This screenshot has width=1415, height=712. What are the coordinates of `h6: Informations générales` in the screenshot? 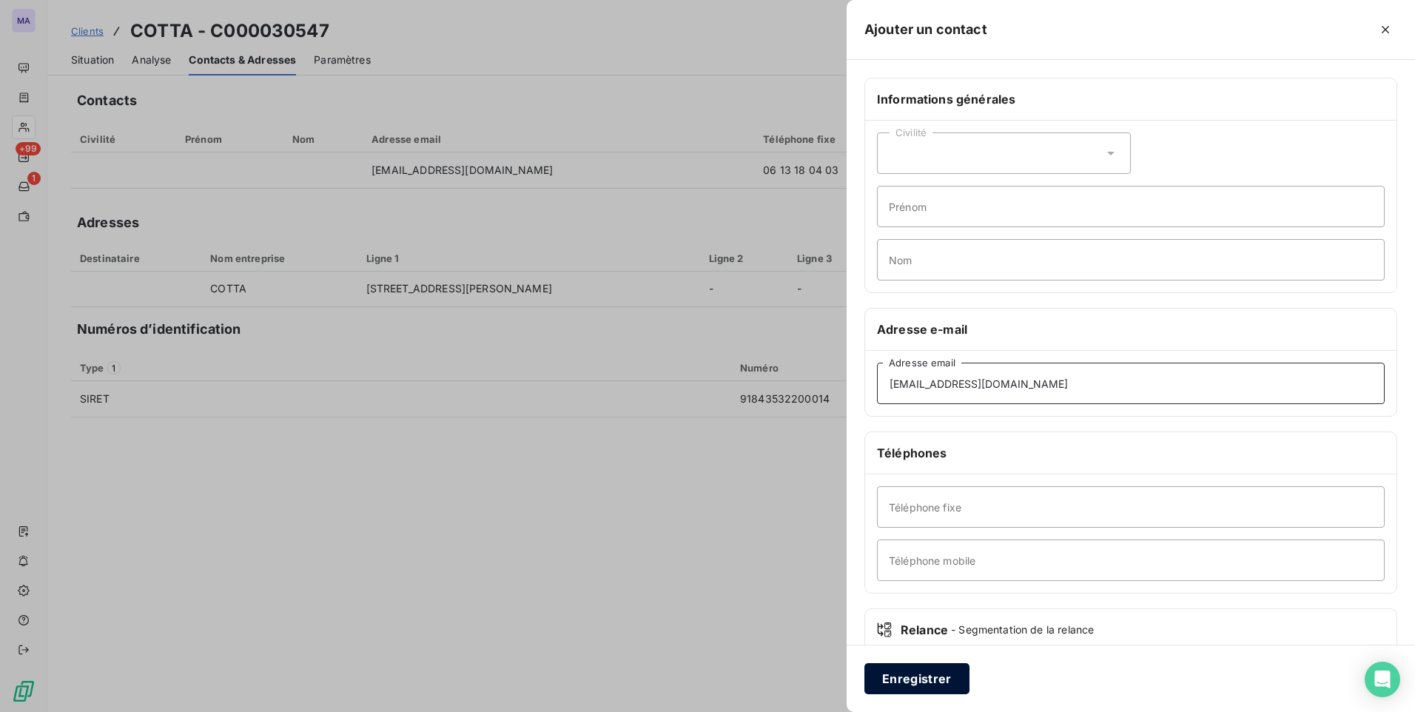 It's located at (1131, 99).